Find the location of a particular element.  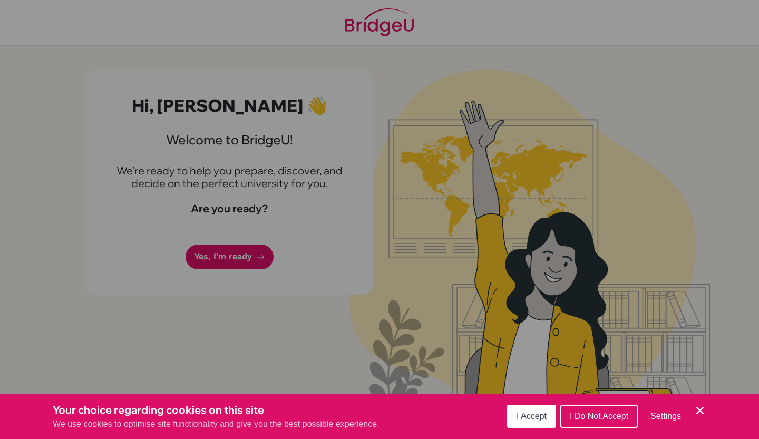

button: Settings is located at coordinates (666, 417).